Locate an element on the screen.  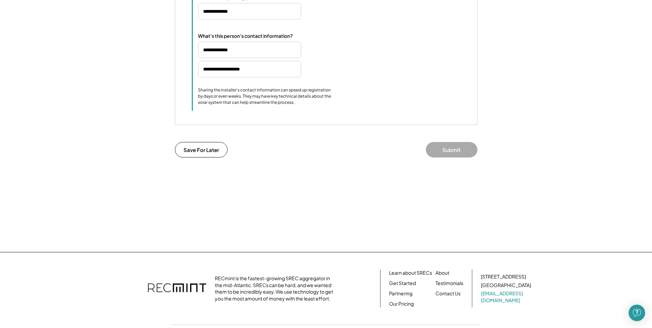
a: Get Started is located at coordinates (402, 283).